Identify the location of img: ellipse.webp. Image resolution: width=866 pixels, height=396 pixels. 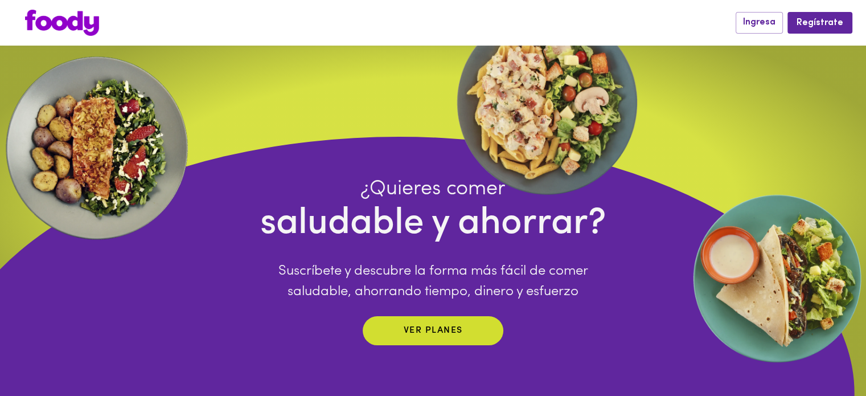
(547, 102).